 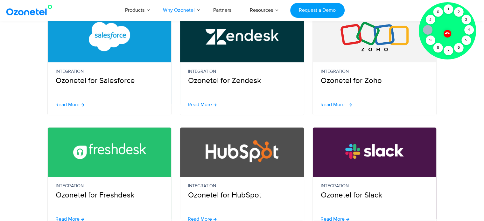 I want to click on div: 0, so click(x=438, y=12).